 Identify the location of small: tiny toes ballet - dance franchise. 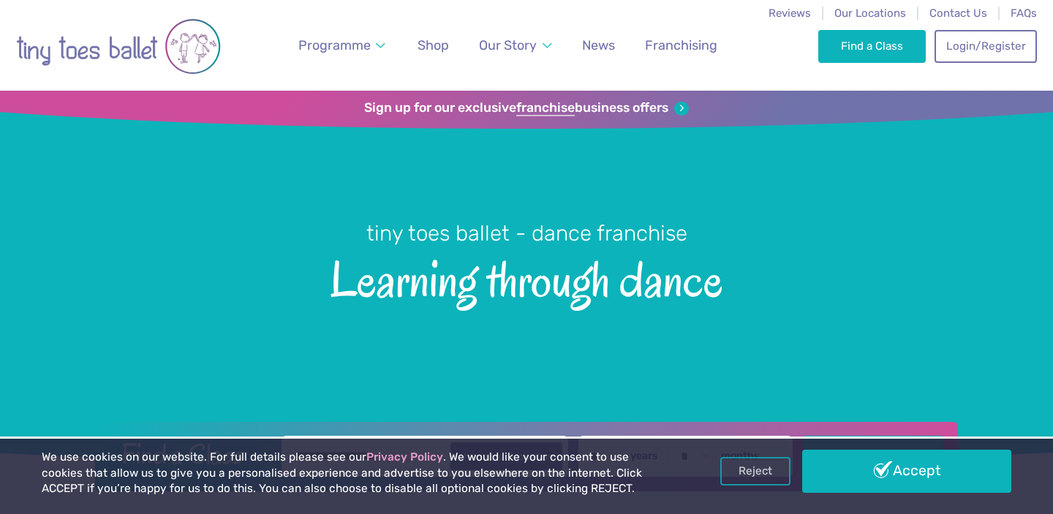
(526, 233).